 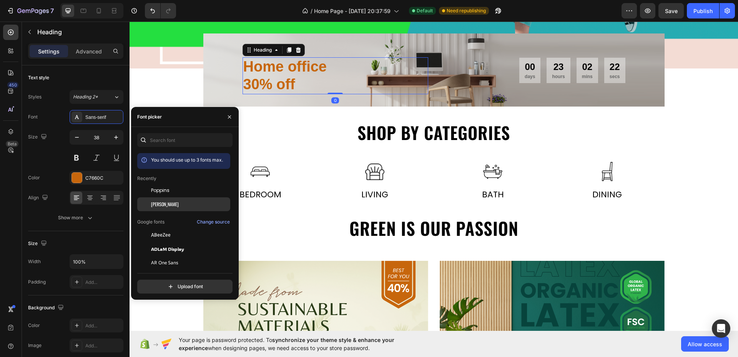 What do you see at coordinates (96, 97) in the screenshot?
I see `button: Heading 2*` at bounding box center [96, 97].